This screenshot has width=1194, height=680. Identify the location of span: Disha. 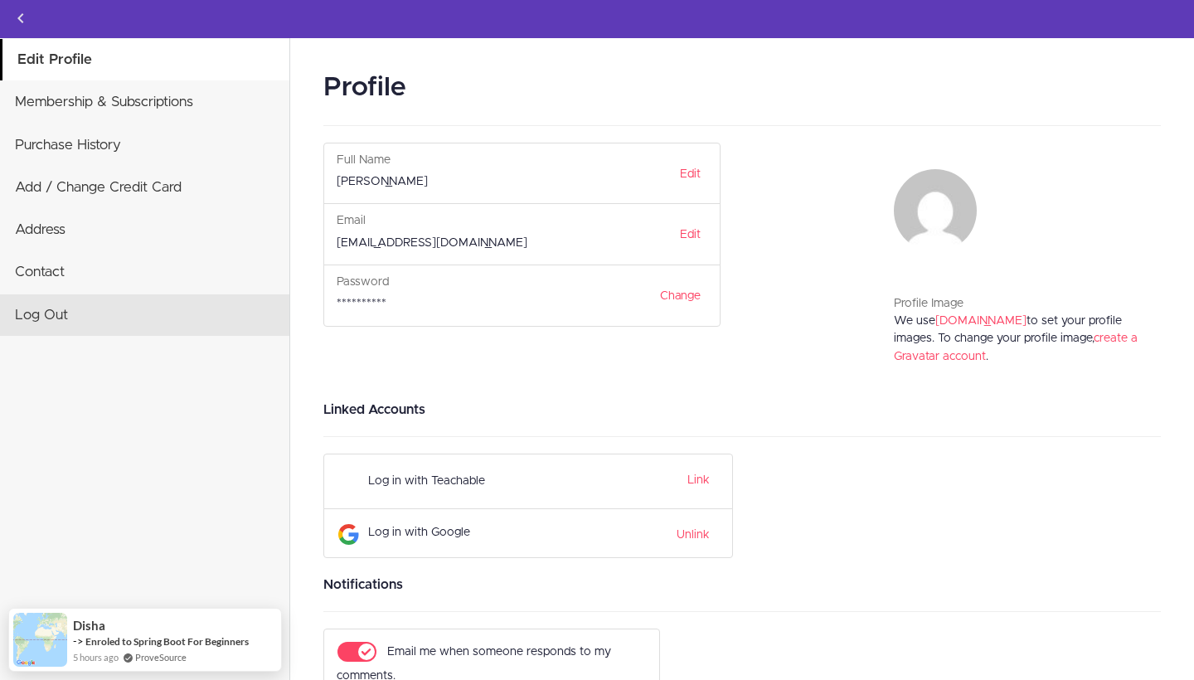
(89, 625).